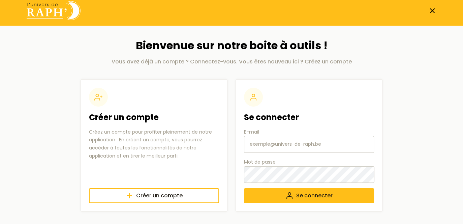 This screenshot has height=224, width=463. I want to click on h2: Créer un compte, so click(154, 117).